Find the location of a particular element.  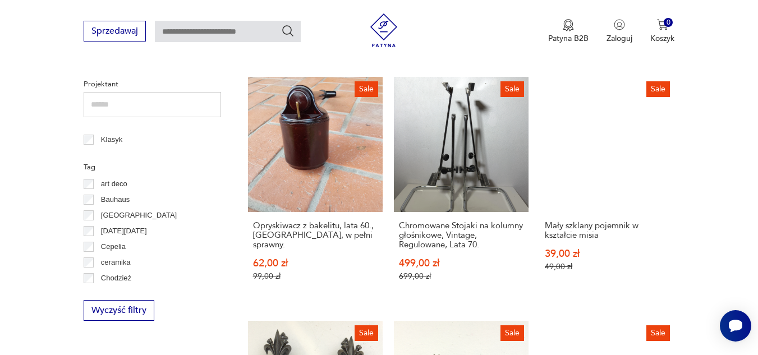

p: Ćmielów is located at coordinates (115, 294).